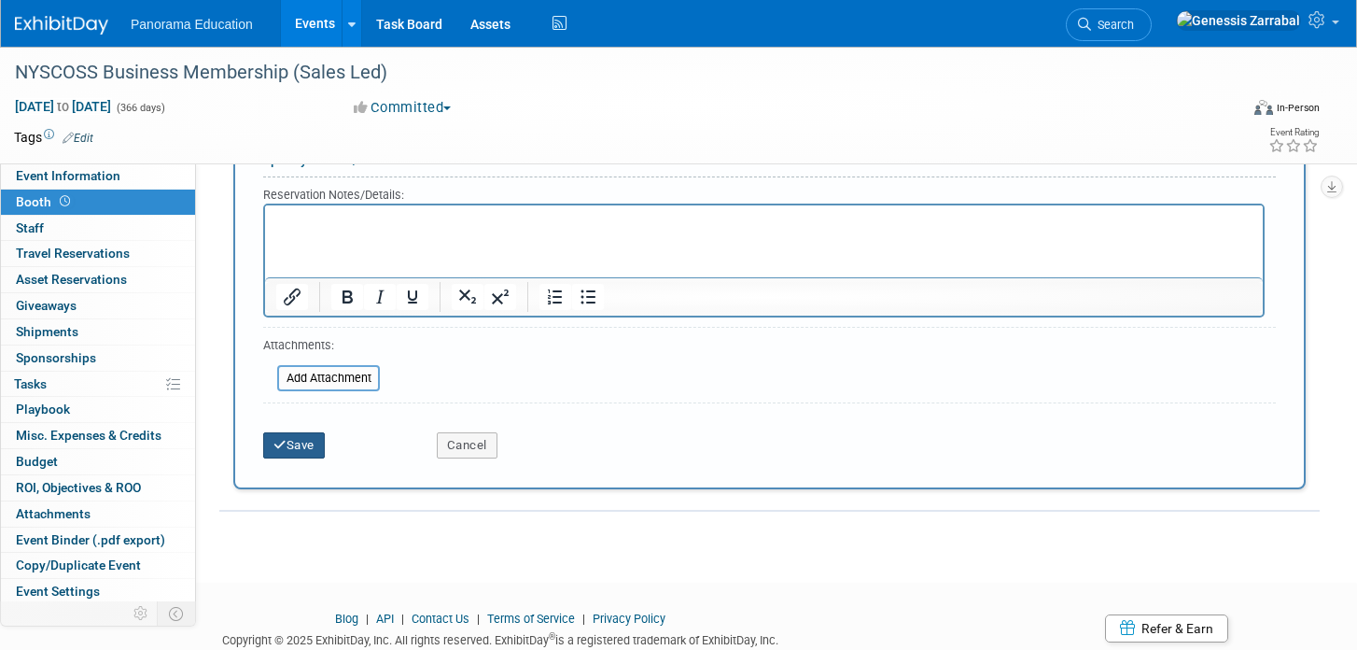 The image size is (1357, 650). What do you see at coordinates (98, 461) in the screenshot?
I see `a: Budget` at bounding box center [98, 461].